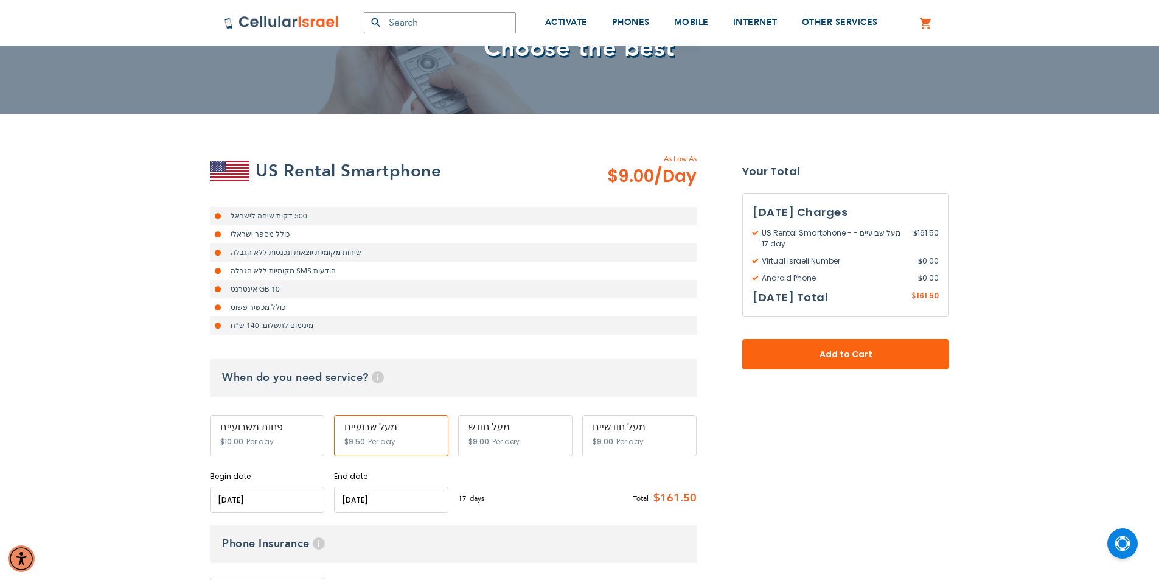 The width and height of the screenshot is (1159, 580). I want to click on span: 17, so click(464, 498).